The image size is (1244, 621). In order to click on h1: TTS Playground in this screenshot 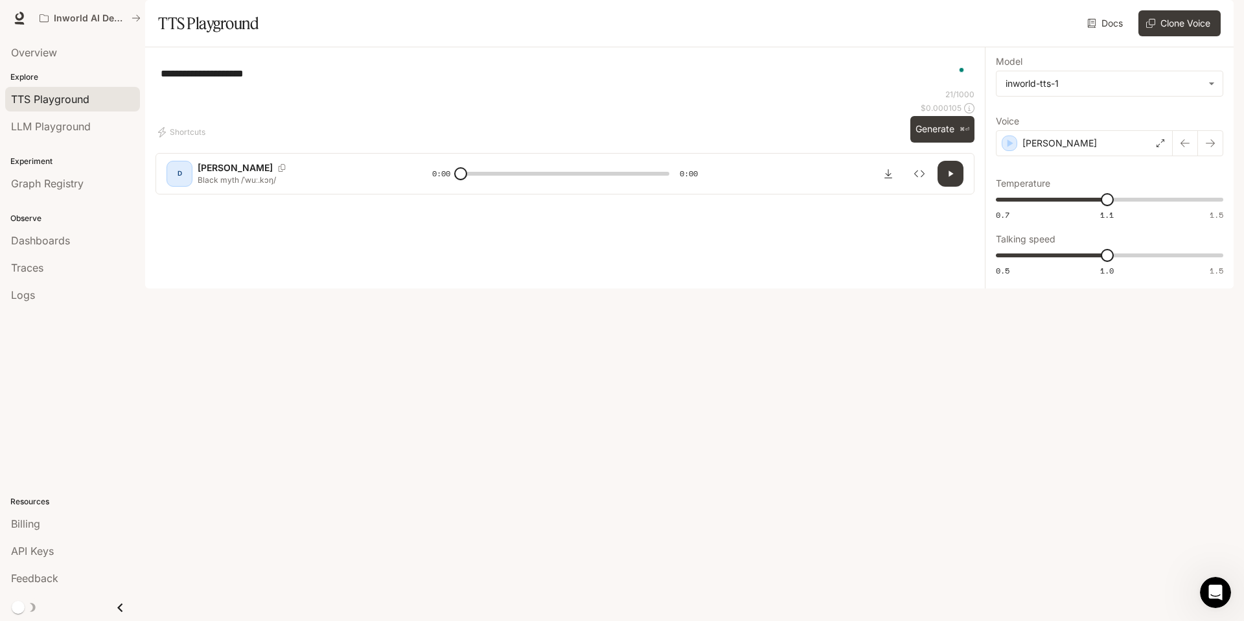, I will do `click(208, 23)`.